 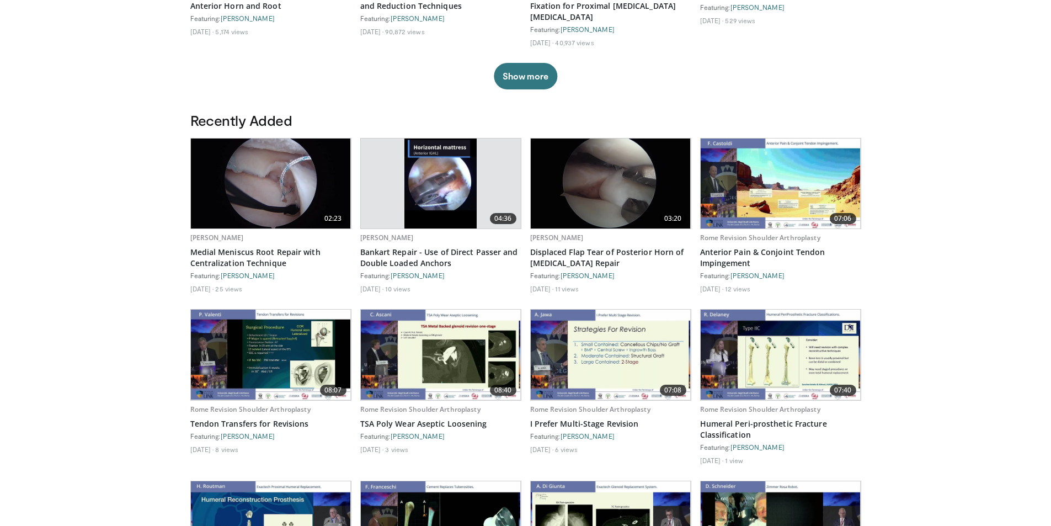 I want to click on span: 07:08, so click(x=673, y=390).